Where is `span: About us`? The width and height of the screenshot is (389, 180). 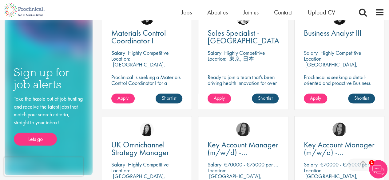 span: About us is located at coordinates (217, 12).